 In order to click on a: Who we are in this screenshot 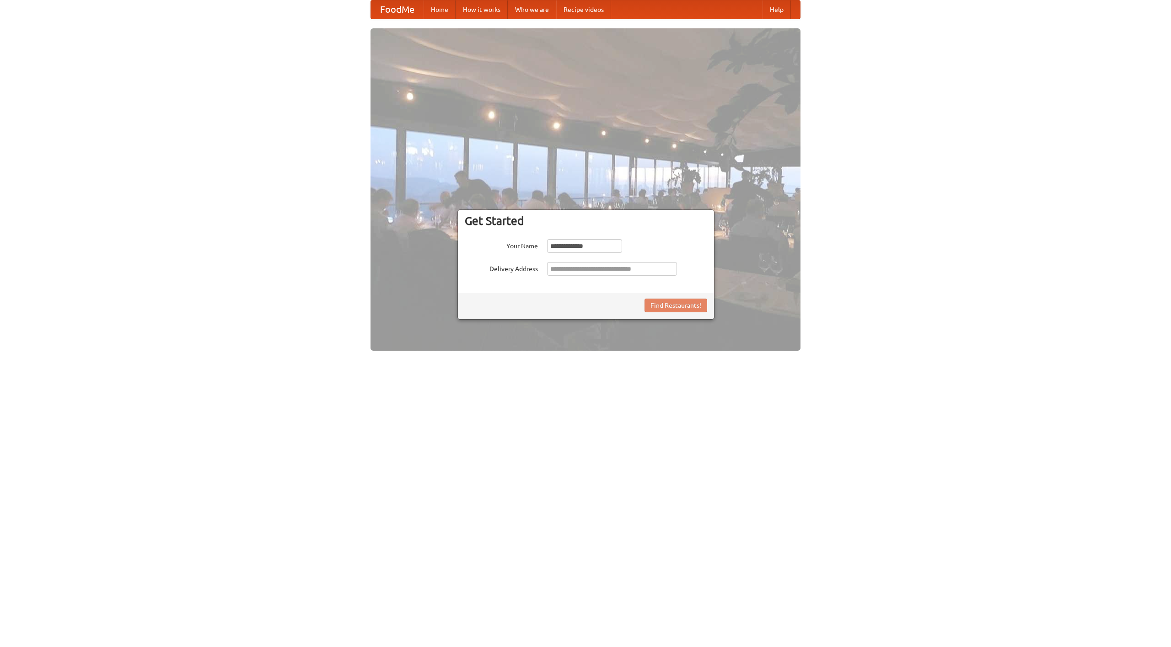, I will do `click(532, 10)`.